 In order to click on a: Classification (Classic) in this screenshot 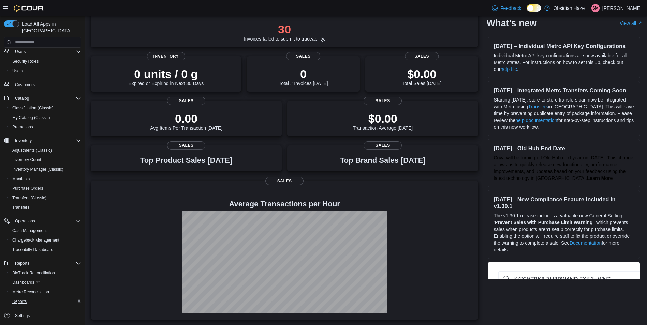, I will do `click(33, 108)`.